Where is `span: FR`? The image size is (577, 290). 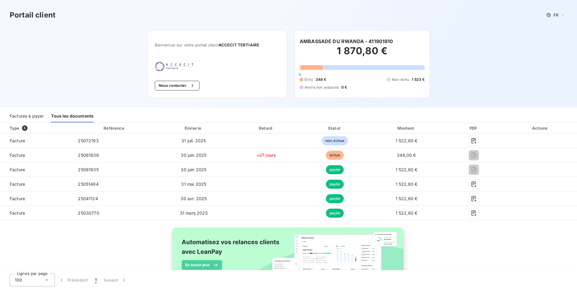 span: FR is located at coordinates (555, 15).